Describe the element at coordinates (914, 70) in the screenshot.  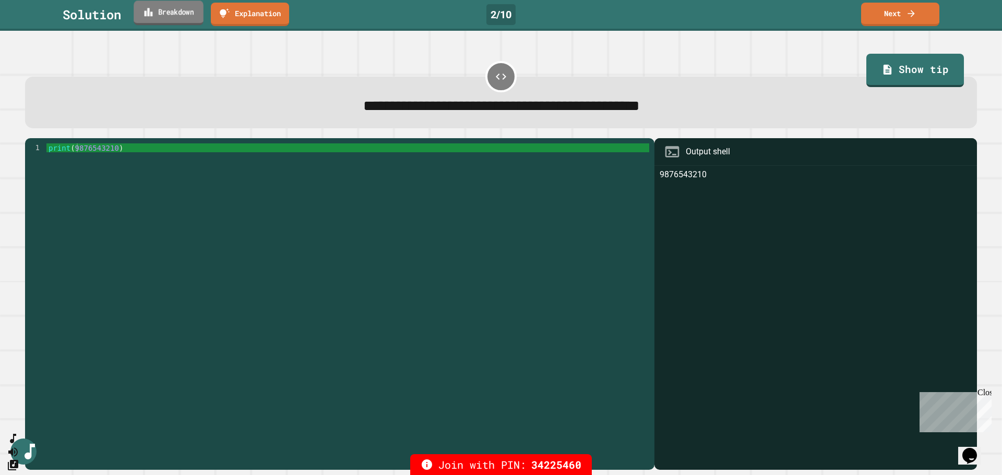
I see `a: Show tip` at that location.